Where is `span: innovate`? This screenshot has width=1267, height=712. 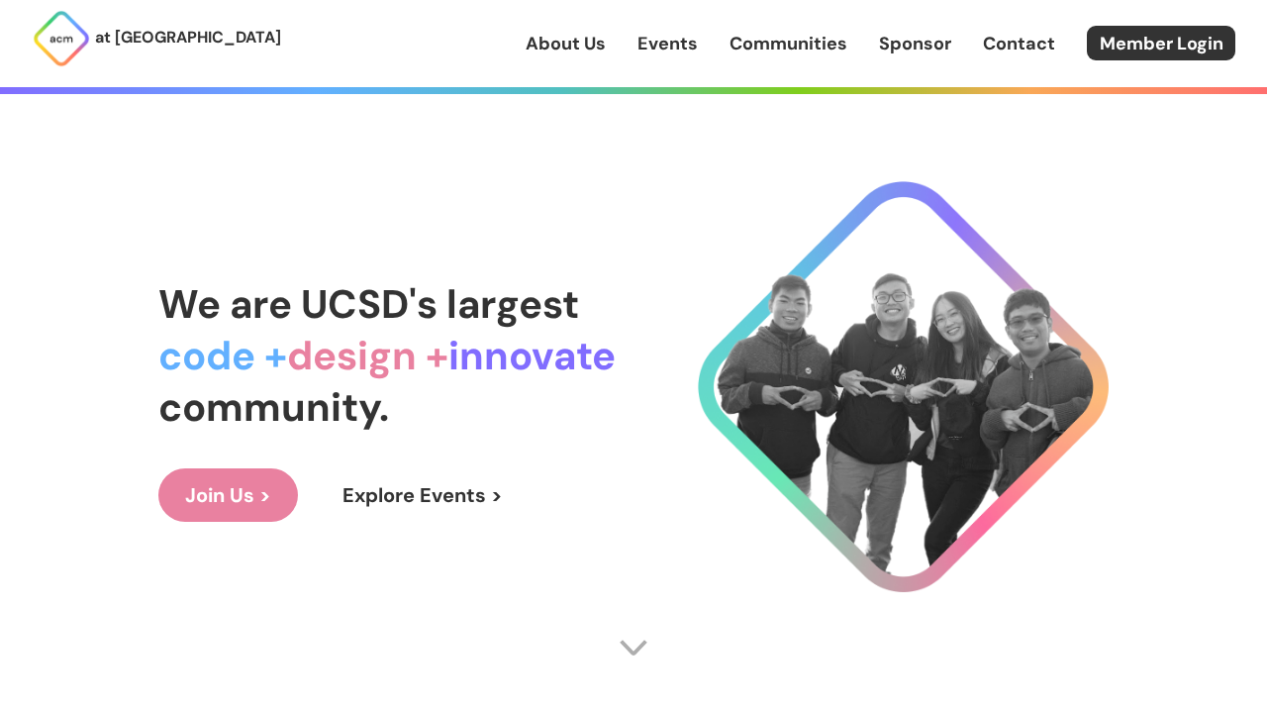
span: innovate is located at coordinates (532, 355).